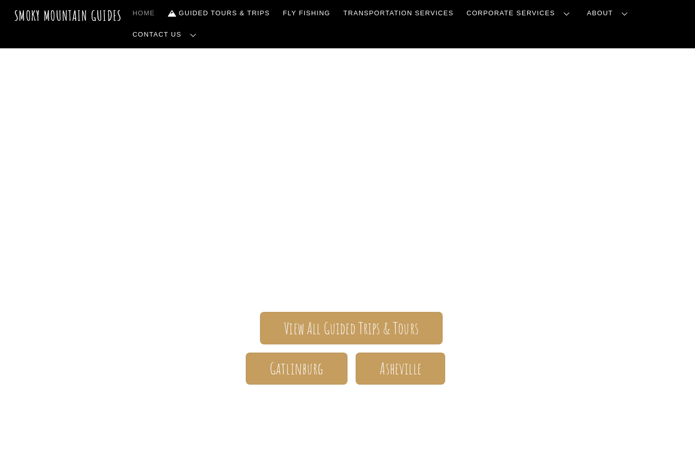  I want to click on a: Fly Fishing, so click(306, 13).